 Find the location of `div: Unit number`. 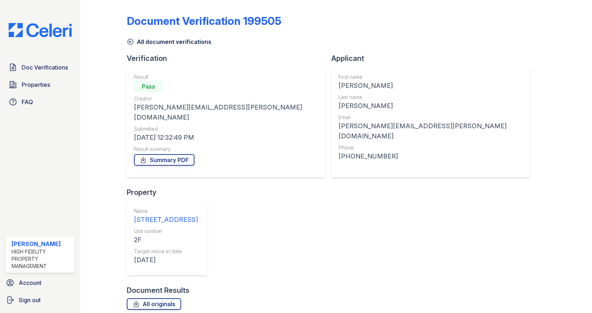

div: Unit number is located at coordinates (166, 231).